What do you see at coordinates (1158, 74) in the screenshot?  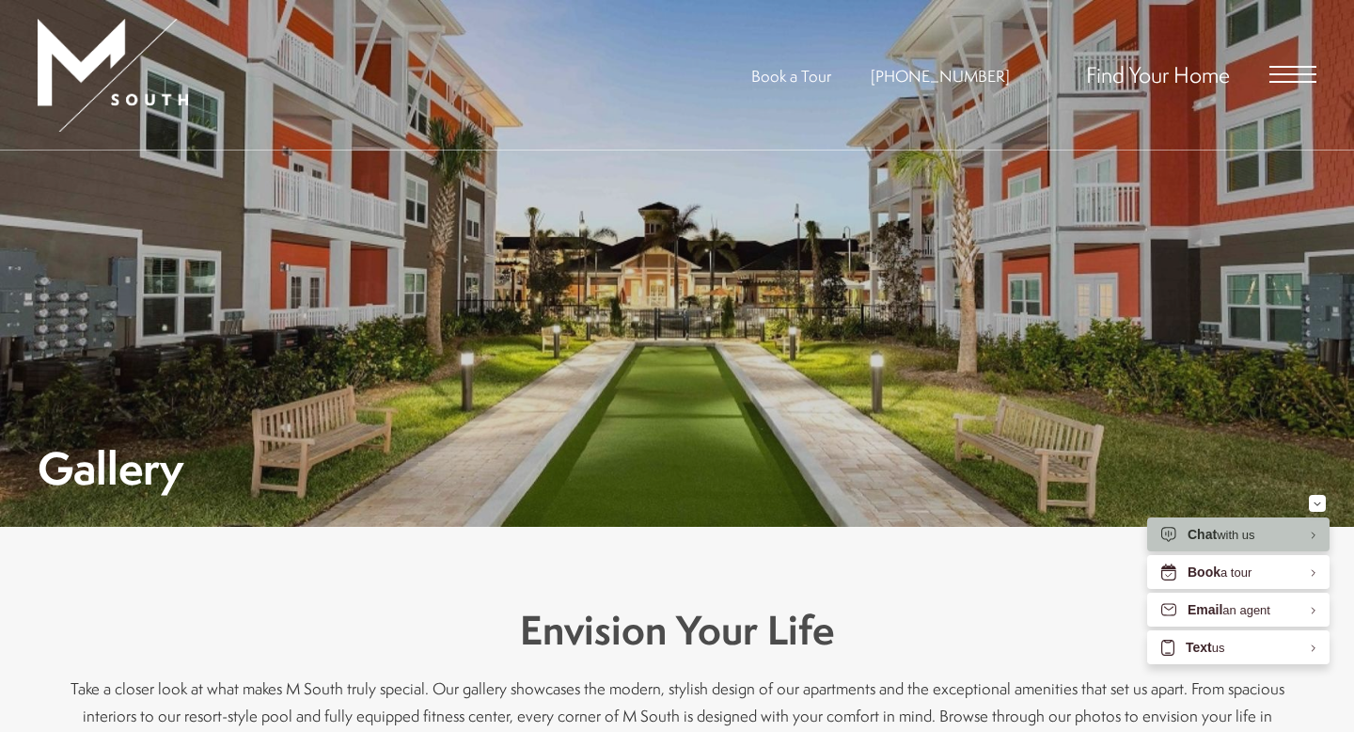 I see `span: Find Your Home` at bounding box center [1158, 74].